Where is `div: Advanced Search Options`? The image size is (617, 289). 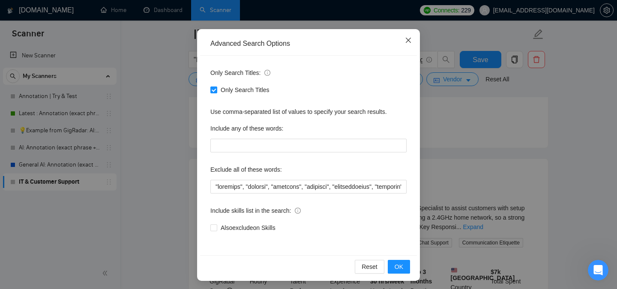
div: Advanced Search Options is located at coordinates (308, 44).